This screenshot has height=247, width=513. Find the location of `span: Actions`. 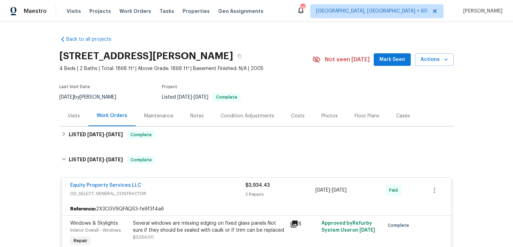

span: Actions is located at coordinates (434, 60).